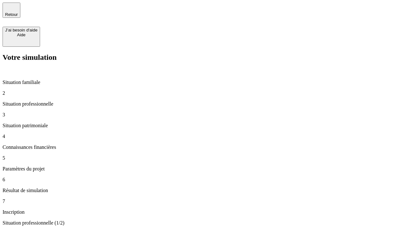 This screenshot has width=407, height=229. Describe the element at coordinates (203, 136) in the screenshot. I see `p: 4` at that location.